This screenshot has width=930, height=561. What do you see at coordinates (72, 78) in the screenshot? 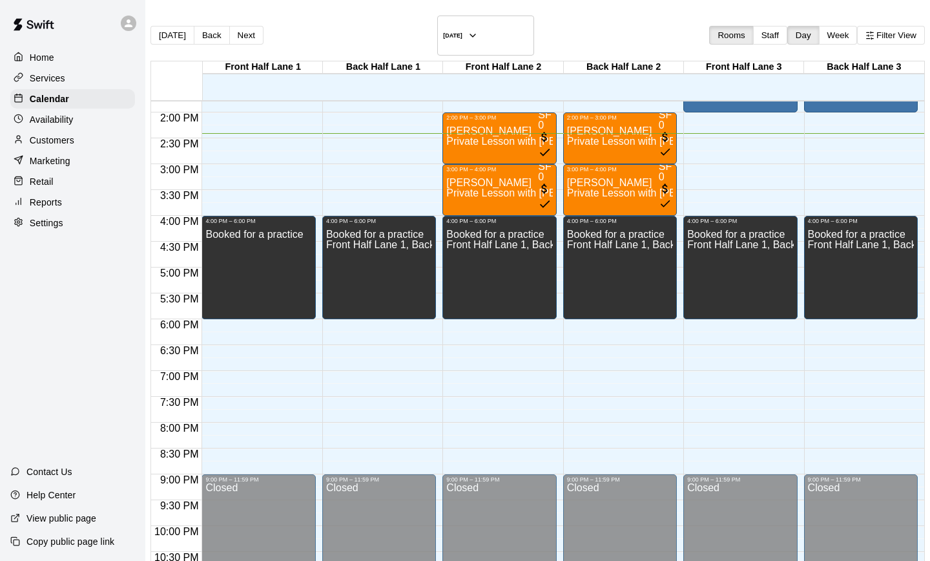
I see `div: Services` at bounding box center [72, 78].